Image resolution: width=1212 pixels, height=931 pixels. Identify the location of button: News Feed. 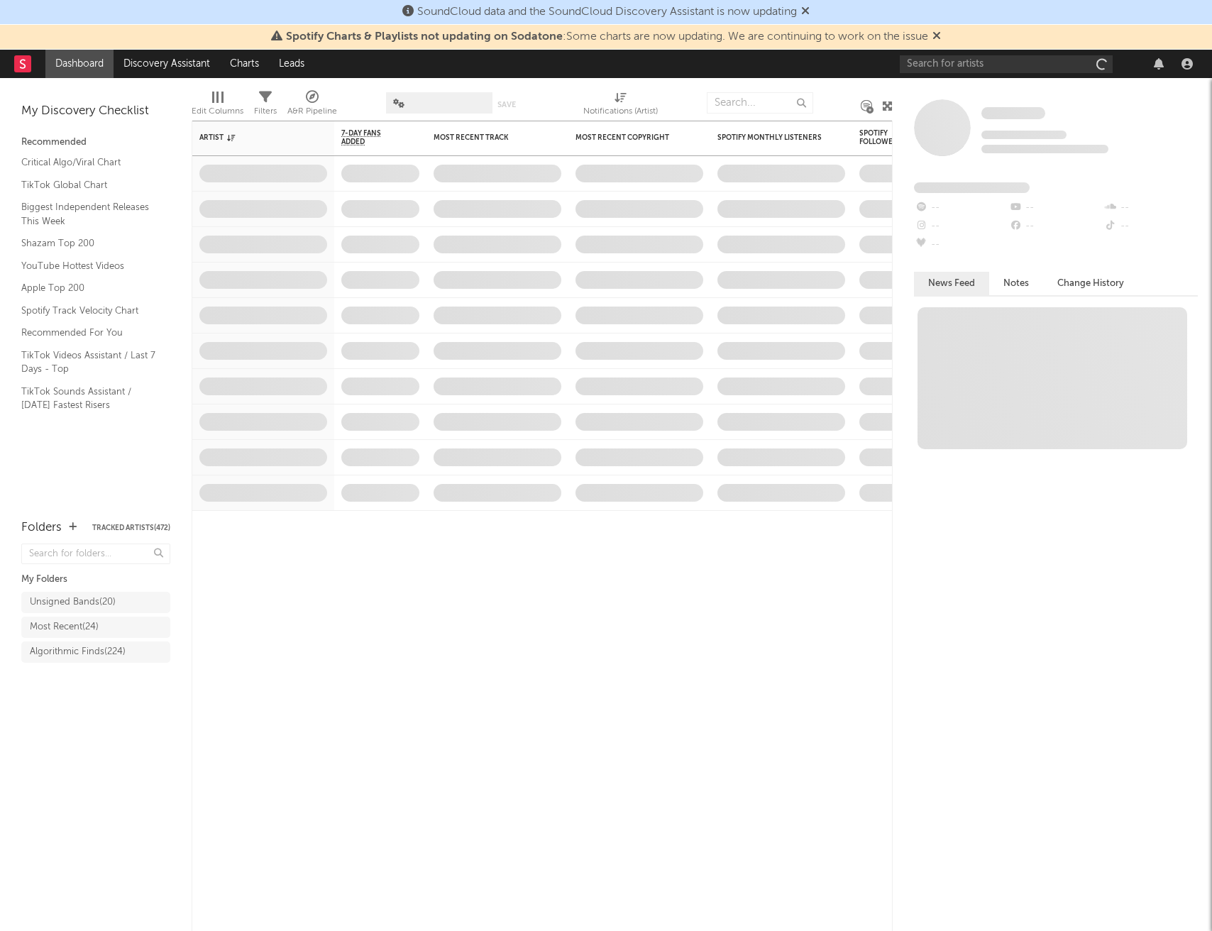
(952, 283).